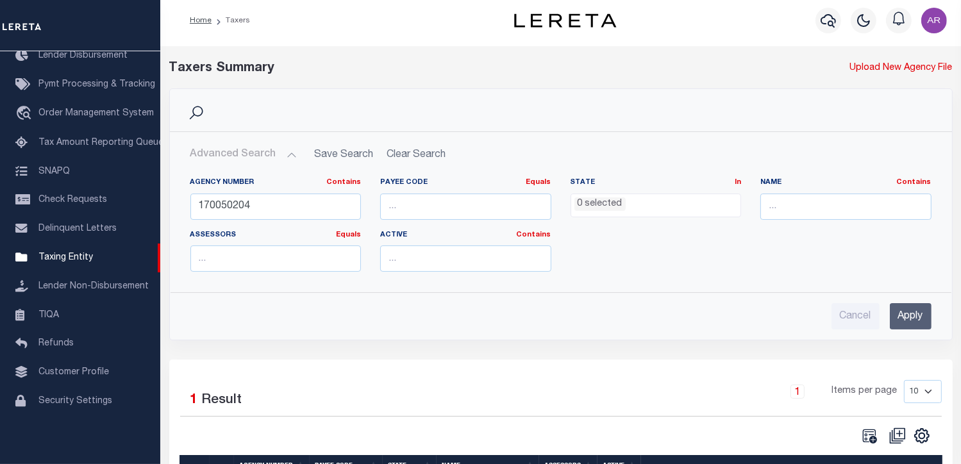  I want to click on span: TIQA, so click(49, 315).